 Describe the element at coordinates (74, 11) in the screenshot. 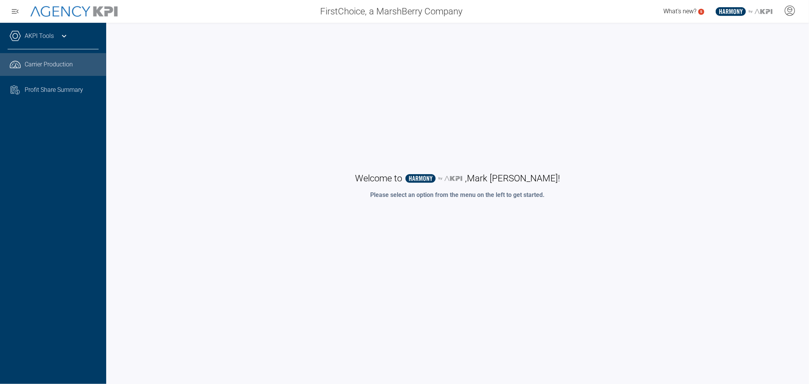

I see `img: AgencyKPI` at that location.